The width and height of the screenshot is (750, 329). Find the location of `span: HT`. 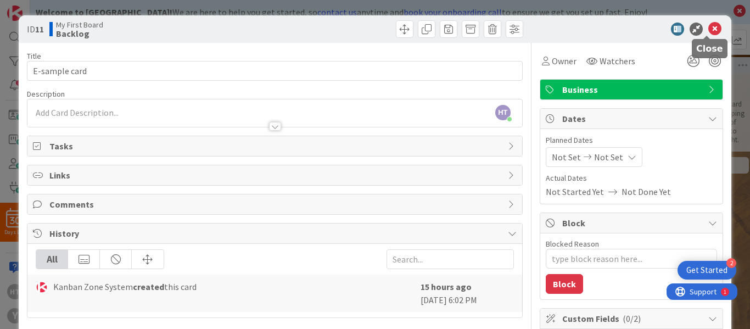

span: HT is located at coordinates (503, 112).